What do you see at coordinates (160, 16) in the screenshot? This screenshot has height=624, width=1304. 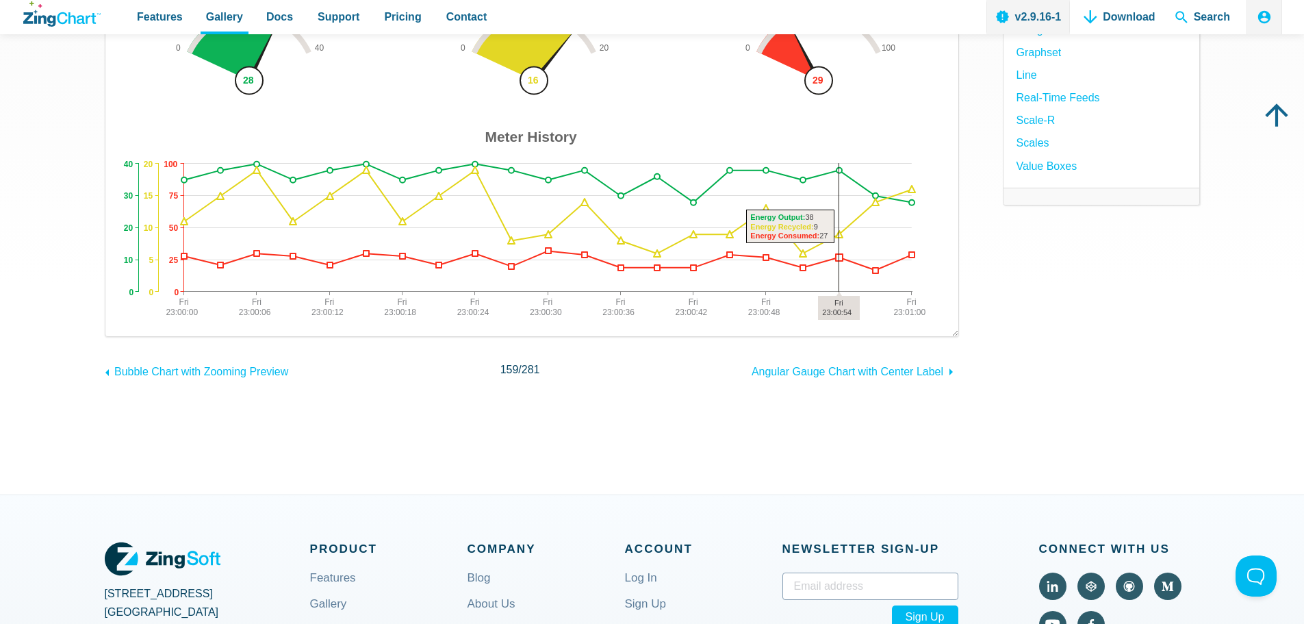 I see `span: Features` at bounding box center [160, 16].